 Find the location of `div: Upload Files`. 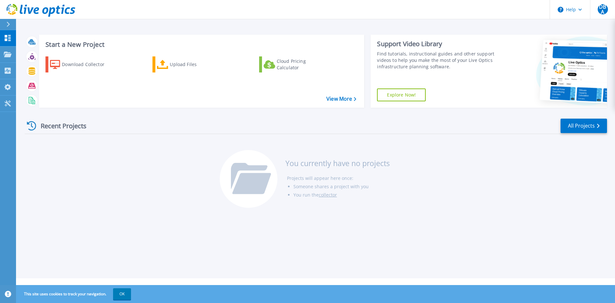

div: Upload Files is located at coordinates (195, 64).